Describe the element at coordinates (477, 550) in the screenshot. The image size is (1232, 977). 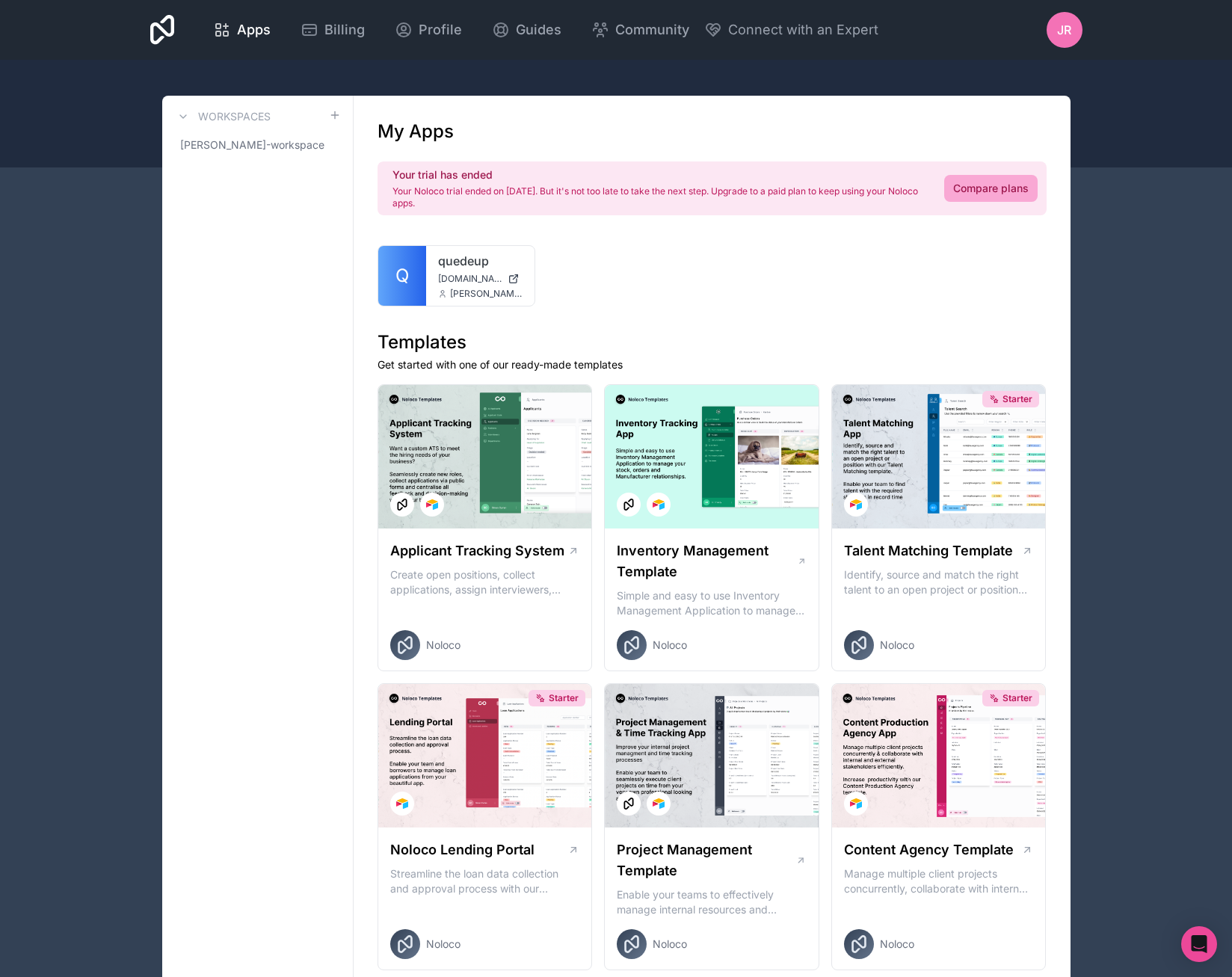
I see `h1: Applicant Tracking System` at that location.